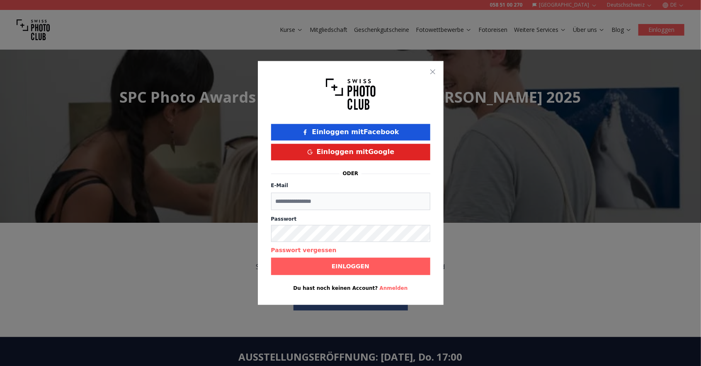 The height and width of the screenshot is (366, 701). Describe the element at coordinates (351, 152) in the screenshot. I see `button: Einloggen mitGoogle` at that location.